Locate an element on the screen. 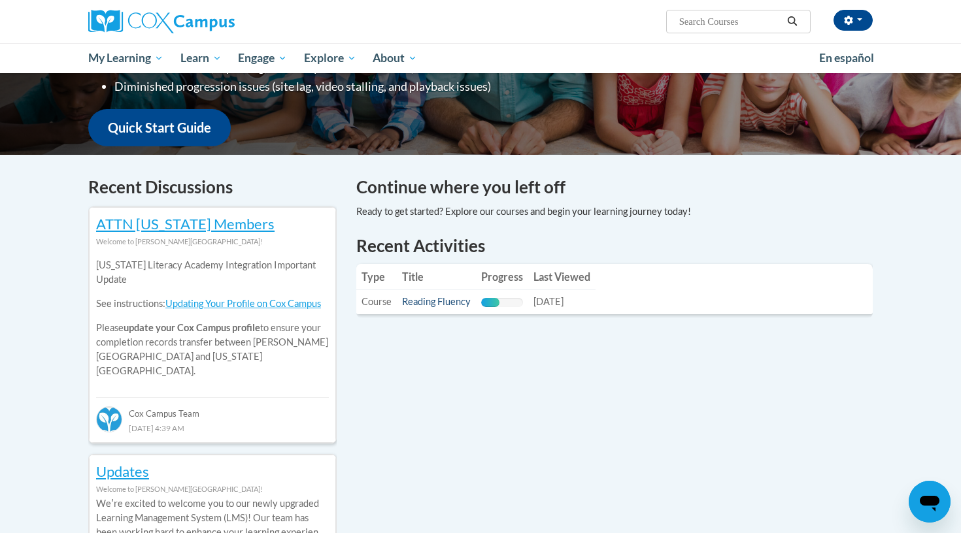 Image resolution: width=961 pixels, height=533 pixels. a: Quick Start Guide is located at coordinates (159, 127).